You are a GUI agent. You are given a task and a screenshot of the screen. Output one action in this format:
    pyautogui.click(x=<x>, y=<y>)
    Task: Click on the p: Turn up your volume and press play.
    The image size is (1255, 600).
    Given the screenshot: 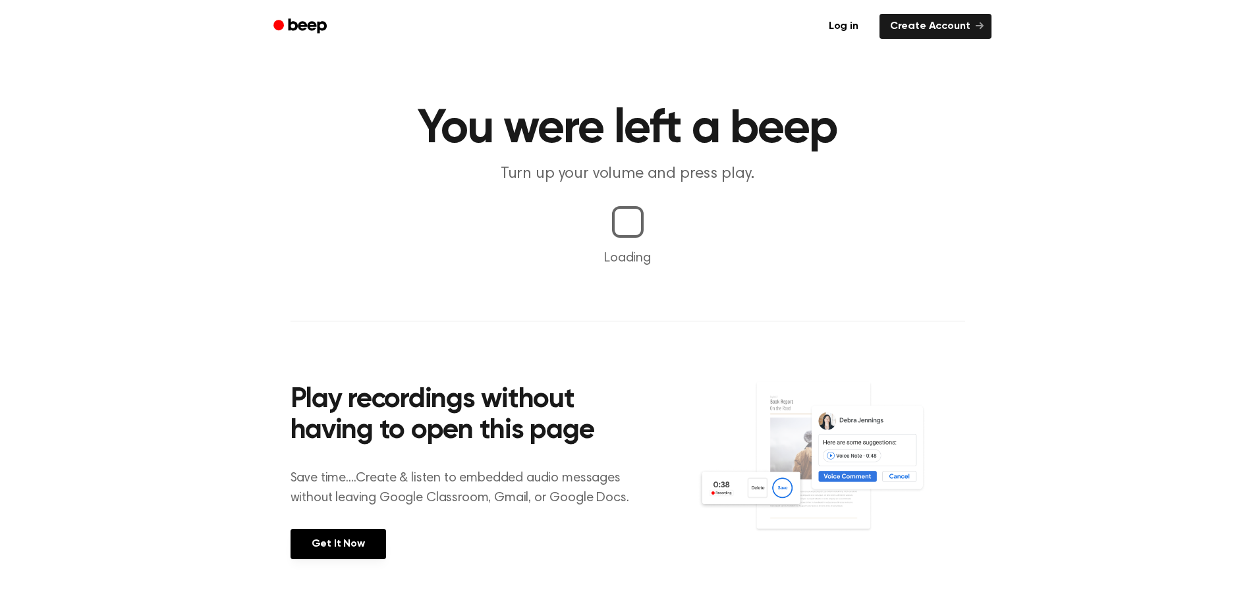 What is the action you would take?
    pyautogui.click(x=628, y=174)
    